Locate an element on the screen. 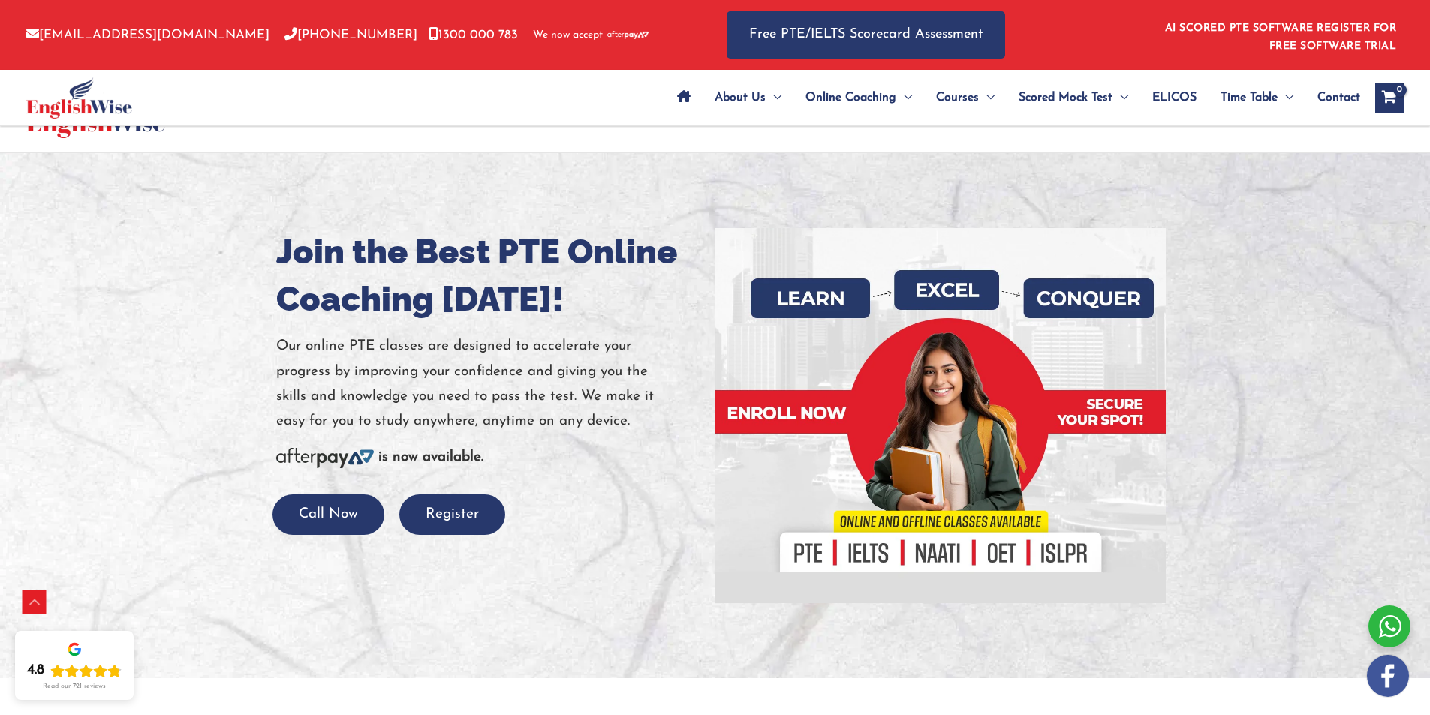 The width and height of the screenshot is (1430, 715). span: Scored Mock Test is located at coordinates (1065, 98).